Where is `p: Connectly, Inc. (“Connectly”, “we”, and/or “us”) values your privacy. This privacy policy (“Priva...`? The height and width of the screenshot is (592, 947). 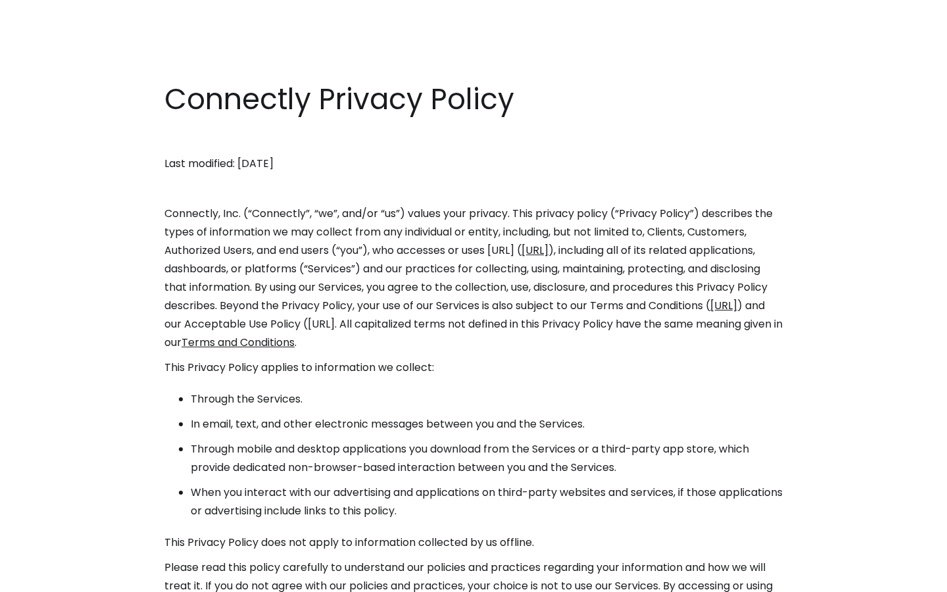 p: Connectly, Inc. (“Connectly”, “we”, and/or “us”) values your privacy. This privacy policy (“Priva... is located at coordinates (474, 278).